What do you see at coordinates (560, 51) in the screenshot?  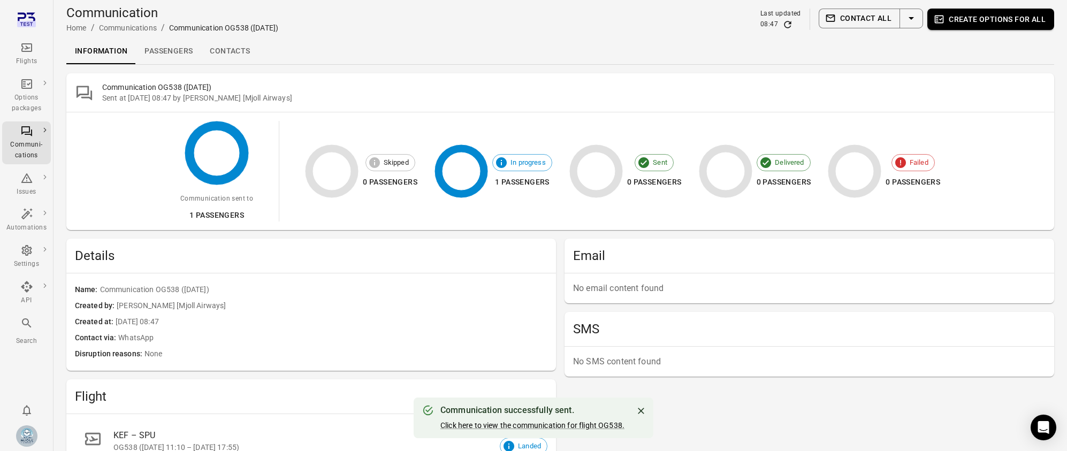 I see `nav: Local navigation` at bounding box center [560, 51].